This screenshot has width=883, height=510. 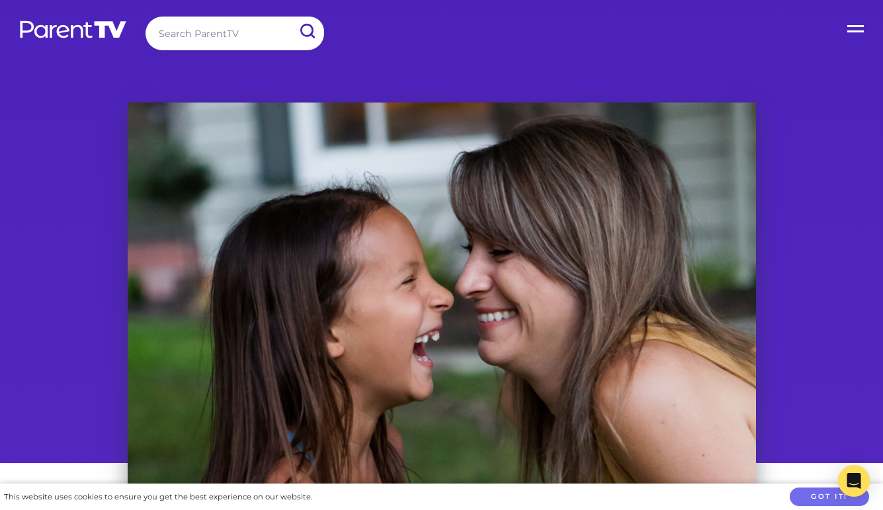 I want to click on input: Submit, so click(x=307, y=31).